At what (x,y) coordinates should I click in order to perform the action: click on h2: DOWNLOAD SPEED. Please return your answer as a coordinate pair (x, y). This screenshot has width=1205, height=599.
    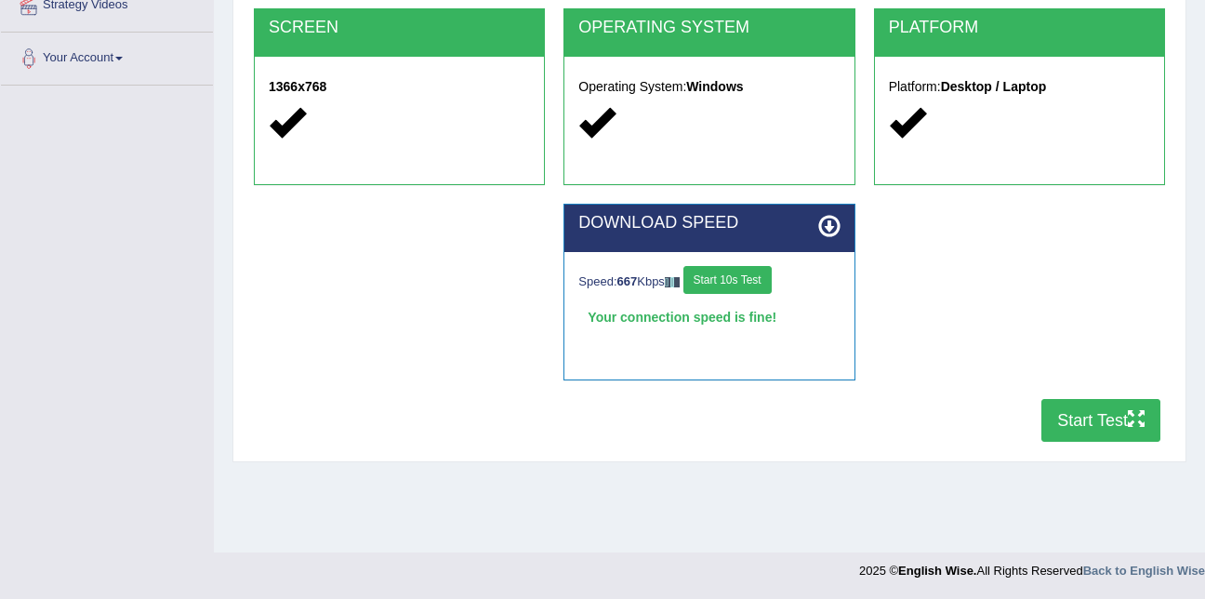
    Looking at the image, I should click on (709, 223).